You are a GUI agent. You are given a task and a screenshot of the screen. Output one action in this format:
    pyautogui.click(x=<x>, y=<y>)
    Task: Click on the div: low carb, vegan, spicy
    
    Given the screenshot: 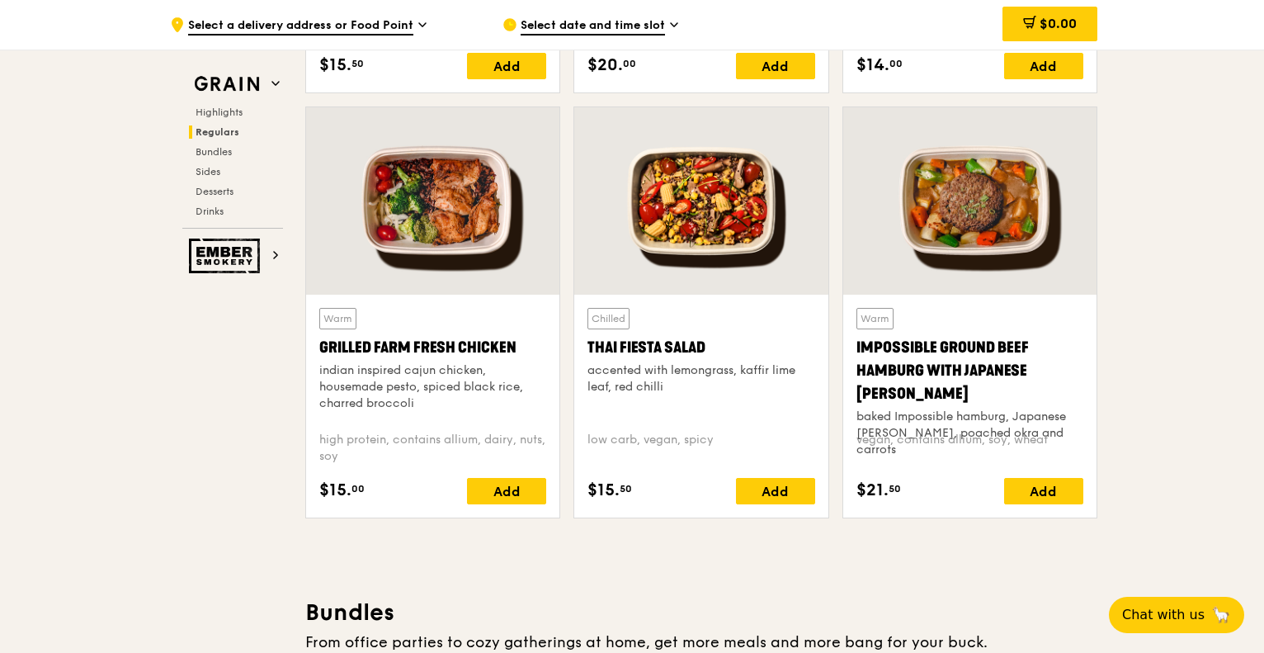 What is the action you would take?
    pyautogui.click(x=701, y=448)
    